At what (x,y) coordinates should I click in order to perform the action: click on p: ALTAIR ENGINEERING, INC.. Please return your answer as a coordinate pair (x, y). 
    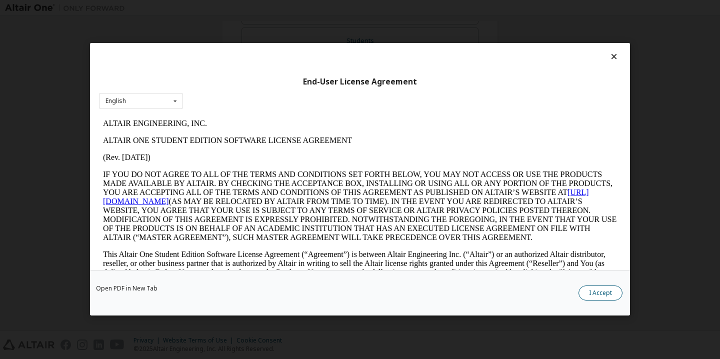
    Looking at the image, I should click on (261, 8).